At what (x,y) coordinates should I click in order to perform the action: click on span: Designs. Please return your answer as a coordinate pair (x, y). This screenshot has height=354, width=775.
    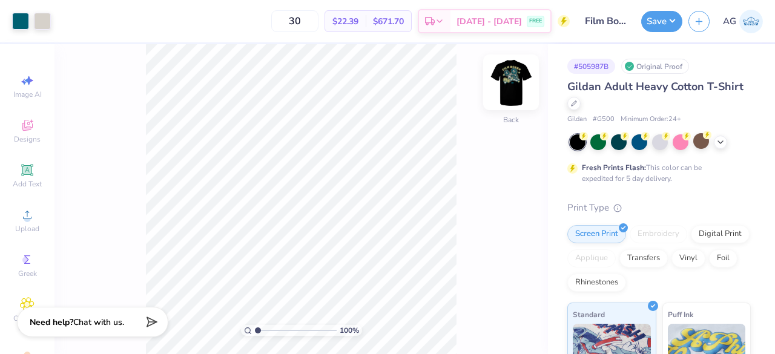
    Looking at the image, I should click on (27, 139).